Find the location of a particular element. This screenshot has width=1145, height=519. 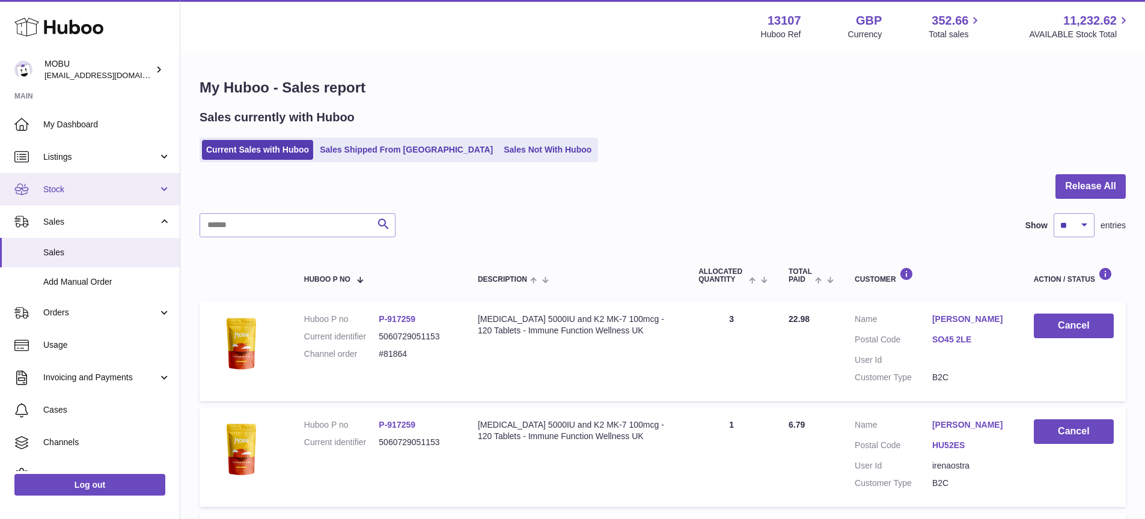

img: mo@mobu.co.uk is located at coordinates (23, 70).